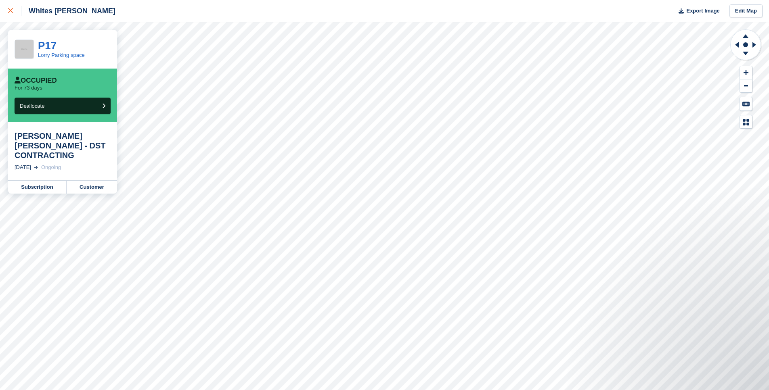 The width and height of the screenshot is (769, 390). I want to click on button: Map Legend, so click(746, 122).